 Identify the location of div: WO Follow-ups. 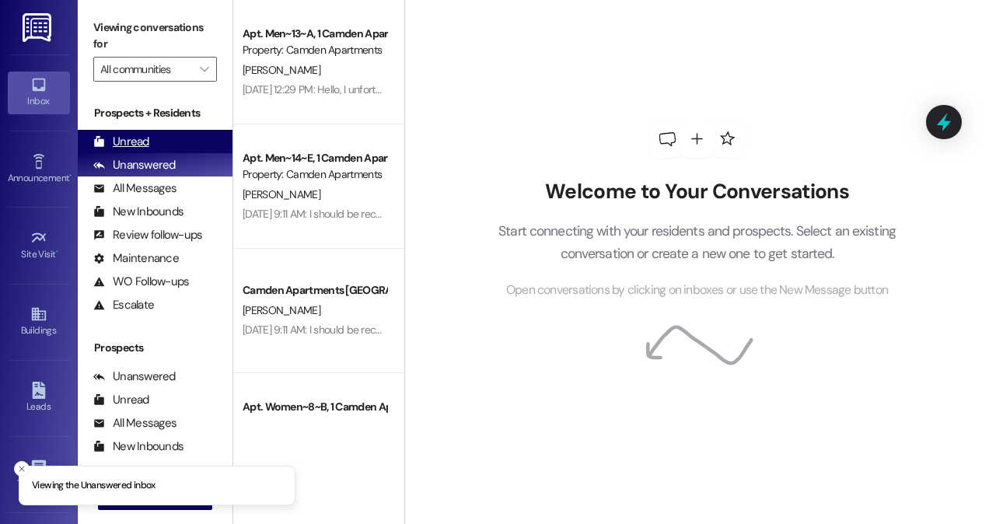
(141, 282).